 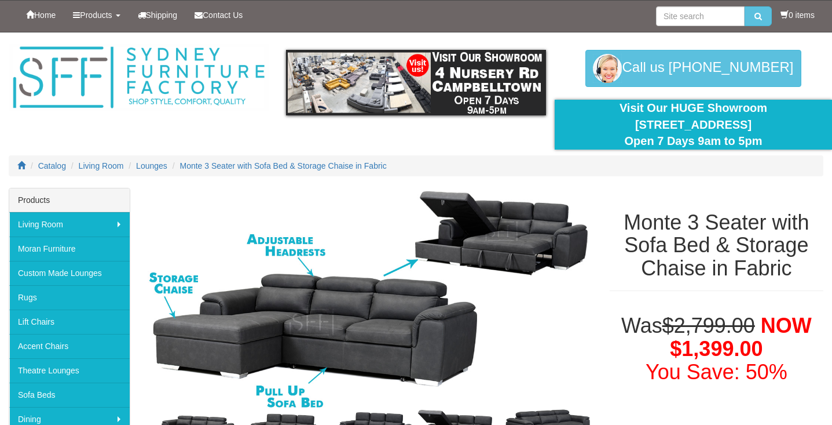 I want to click on h1: Monte 3 Seater with Sofa Bed & Storage Chaise in Fabric, so click(x=716, y=245).